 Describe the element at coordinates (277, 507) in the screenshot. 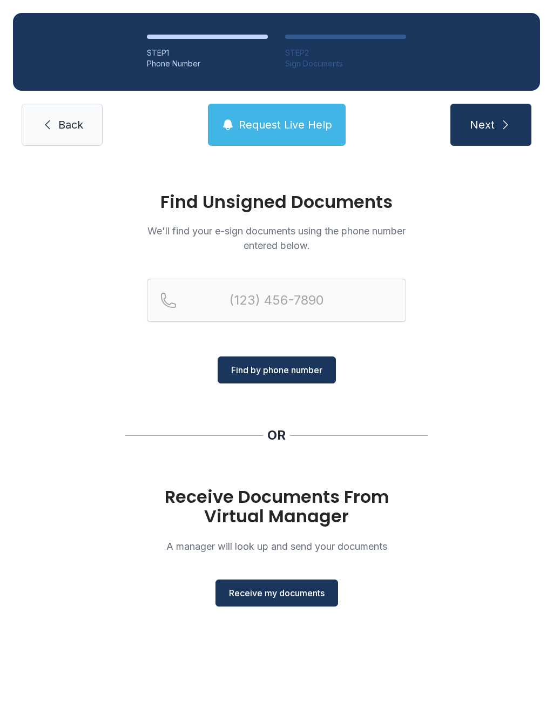

I see `h1: Receive Documents From Virtual Manager` at that location.